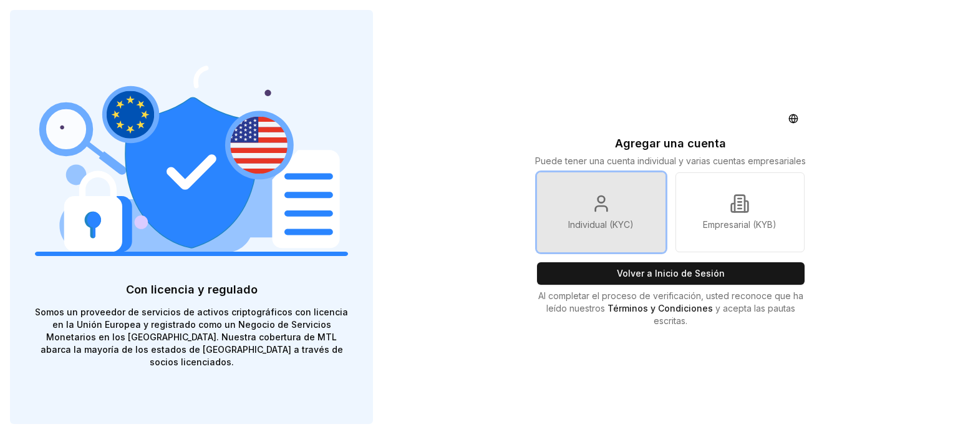 Image resolution: width=958 pixels, height=434 pixels. I want to click on a: Volver a Inicio de Sesión, so click(671, 273).